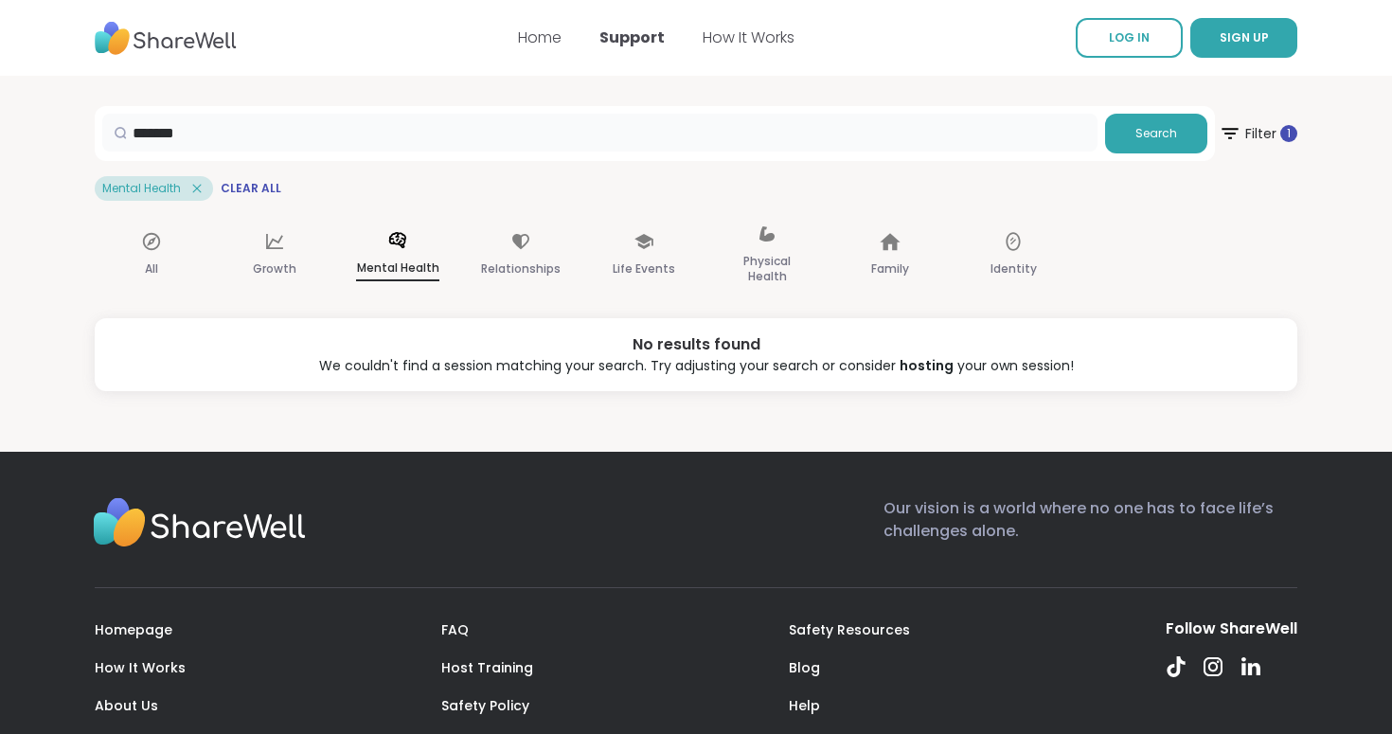  I want to click on span: Filter, so click(1258, 134).